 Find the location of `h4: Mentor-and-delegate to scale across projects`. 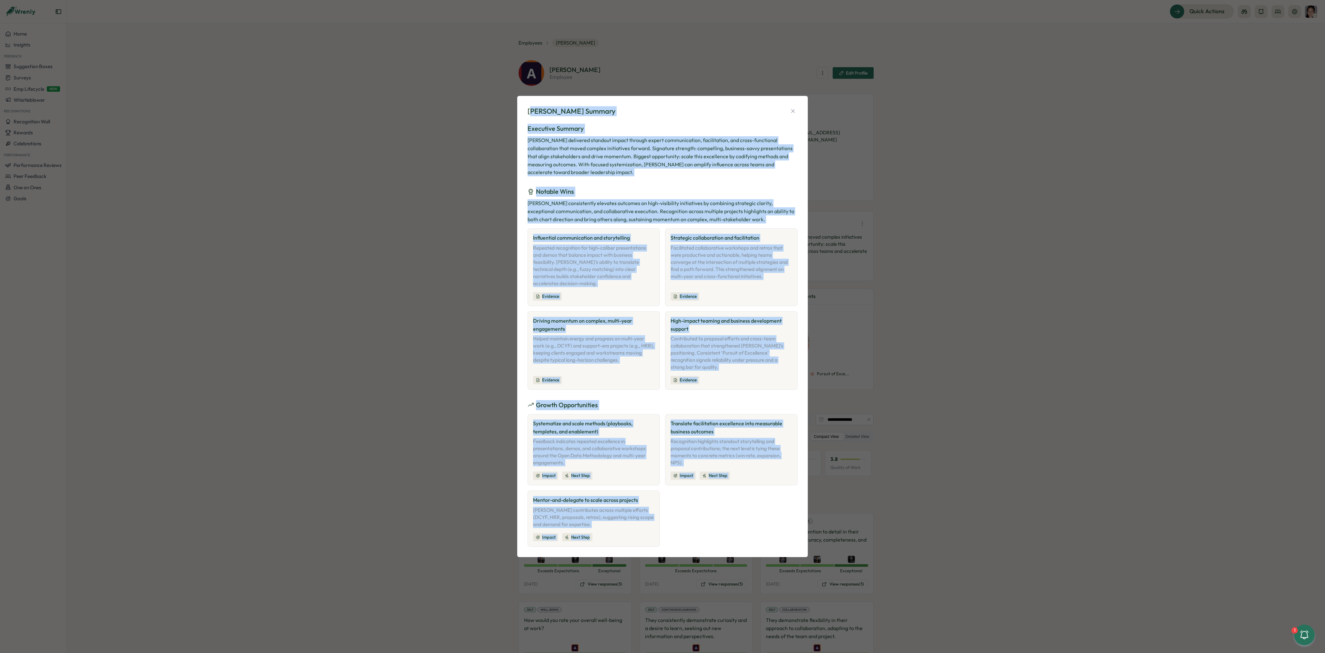

h4: Mentor-and-delegate to scale across projects is located at coordinates (594, 500).